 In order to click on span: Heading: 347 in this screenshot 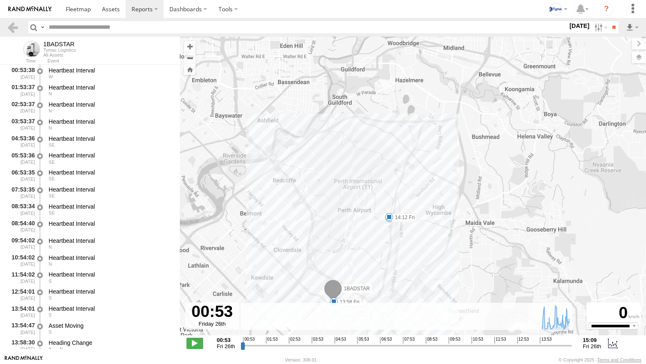, I will do `click(50, 247)`.